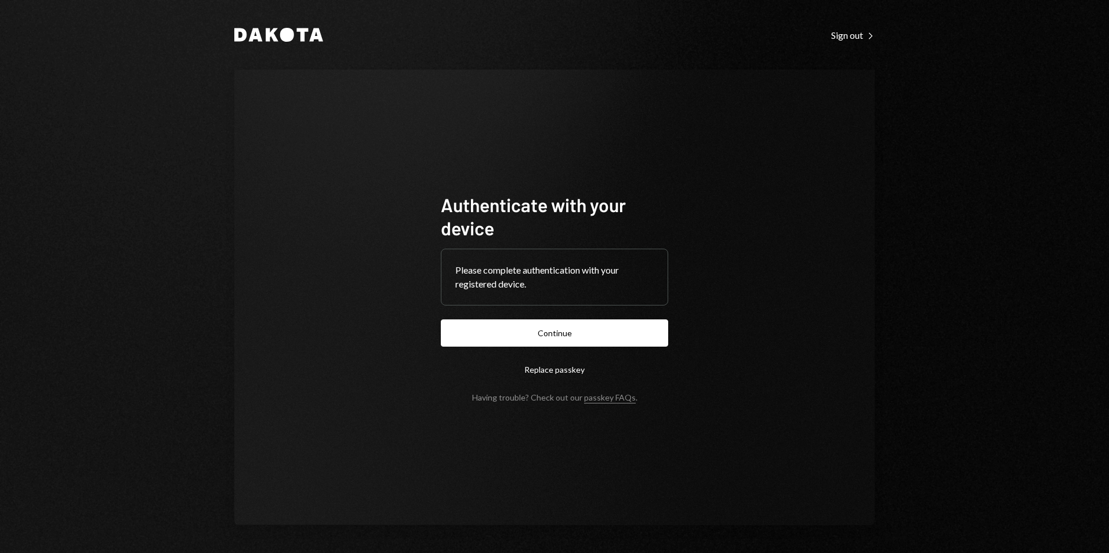  I want to click on button: Replace passkey, so click(555, 370).